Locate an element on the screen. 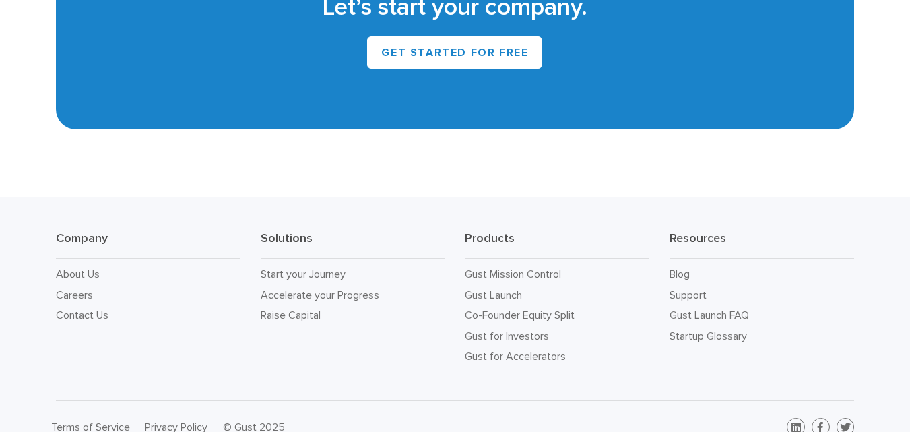 The image size is (910, 432). a: Get Started for Free is located at coordinates (455, 53).